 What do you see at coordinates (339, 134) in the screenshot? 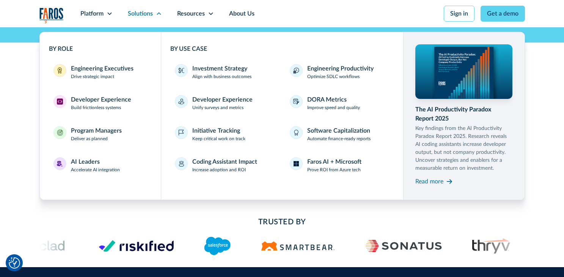
I see `a: Software CapitalizationAutomate finance-ready reports` at bounding box center [339, 134].